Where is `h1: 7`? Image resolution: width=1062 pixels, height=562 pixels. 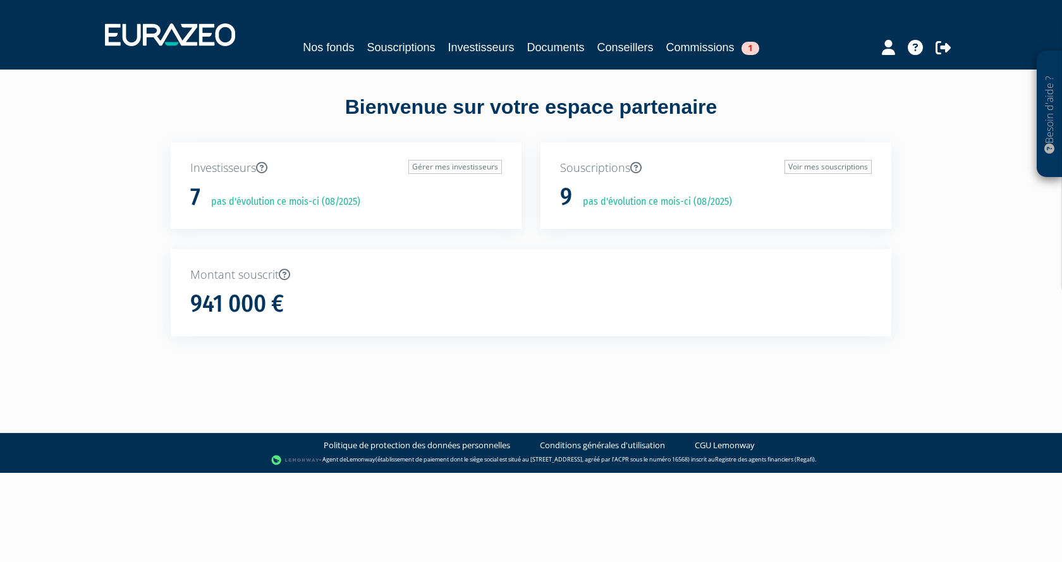 h1: 7 is located at coordinates (195, 197).